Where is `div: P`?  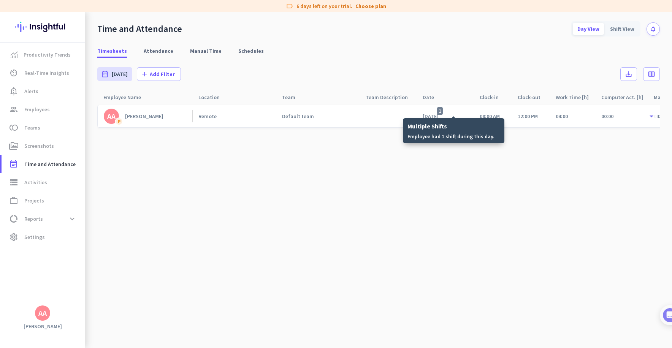 div: P is located at coordinates (119, 121).